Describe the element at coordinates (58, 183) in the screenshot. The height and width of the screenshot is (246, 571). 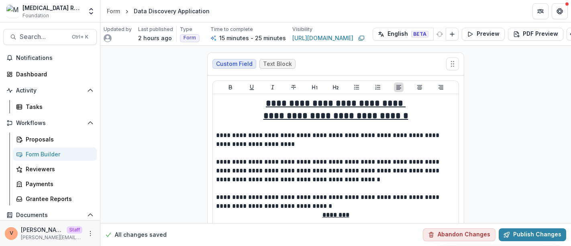
I see `div: Payments` at that location.